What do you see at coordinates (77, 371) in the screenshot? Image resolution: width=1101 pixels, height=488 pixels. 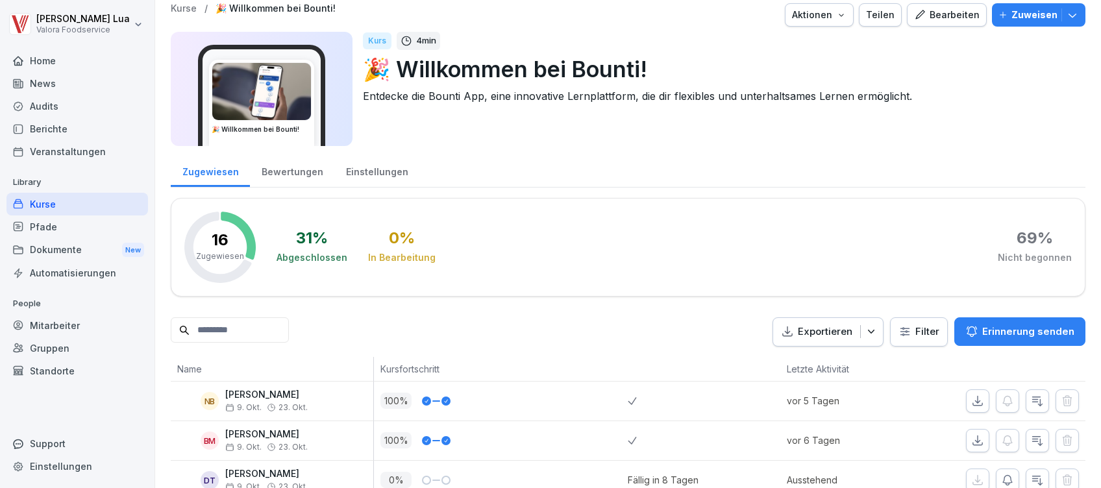 I see `div: Standorte` at bounding box center [77, 371].